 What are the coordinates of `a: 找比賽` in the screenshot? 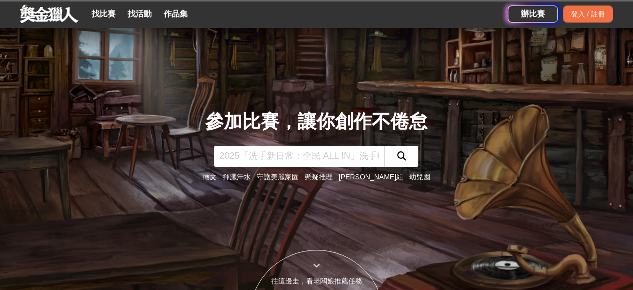 It's located at (104, 14).